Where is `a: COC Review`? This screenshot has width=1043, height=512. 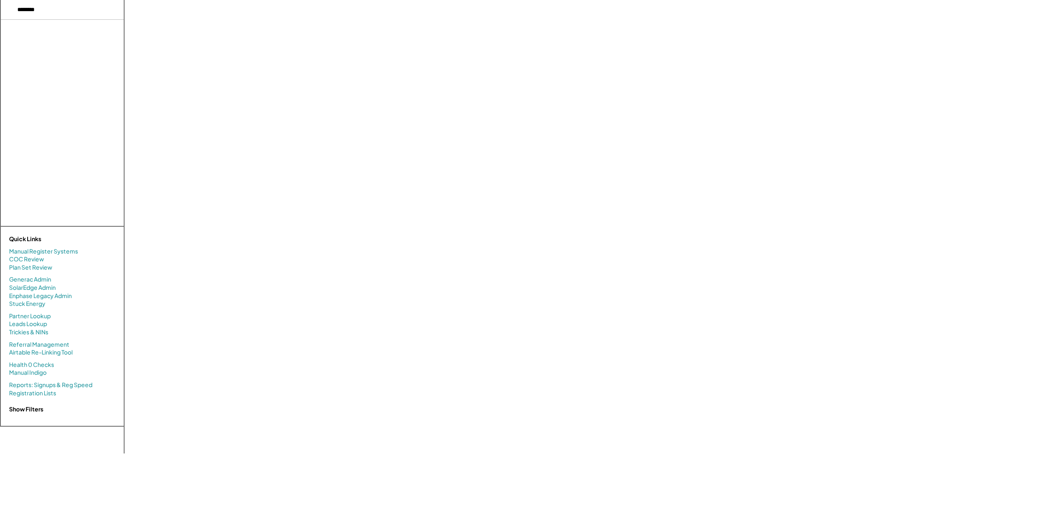 a: COC Review is located at coordinates (26, 259).